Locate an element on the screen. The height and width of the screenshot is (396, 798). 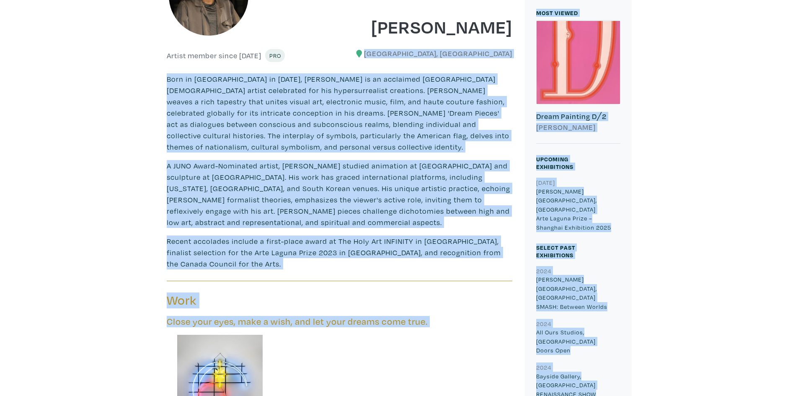
small: MOST VIEWED is located at coordinates (557, 13).